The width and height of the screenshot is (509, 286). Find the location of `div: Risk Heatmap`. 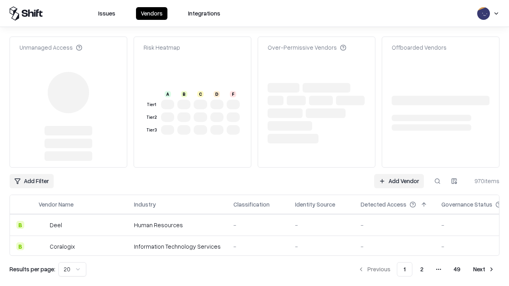

div: Risk Heatmap is located at coordinates (162, 47).